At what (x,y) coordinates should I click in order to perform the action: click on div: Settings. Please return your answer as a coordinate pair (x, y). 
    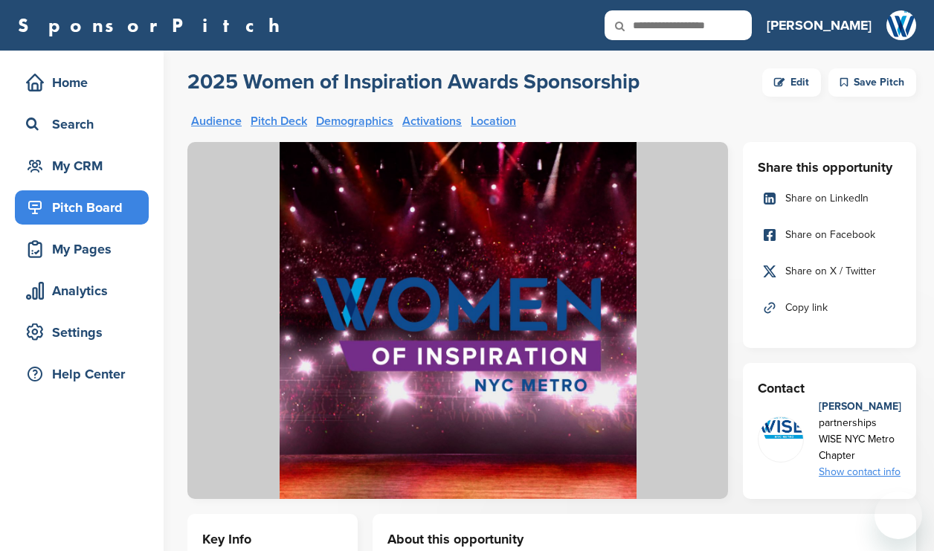
    Looking at the image, I should click on (86, 332).